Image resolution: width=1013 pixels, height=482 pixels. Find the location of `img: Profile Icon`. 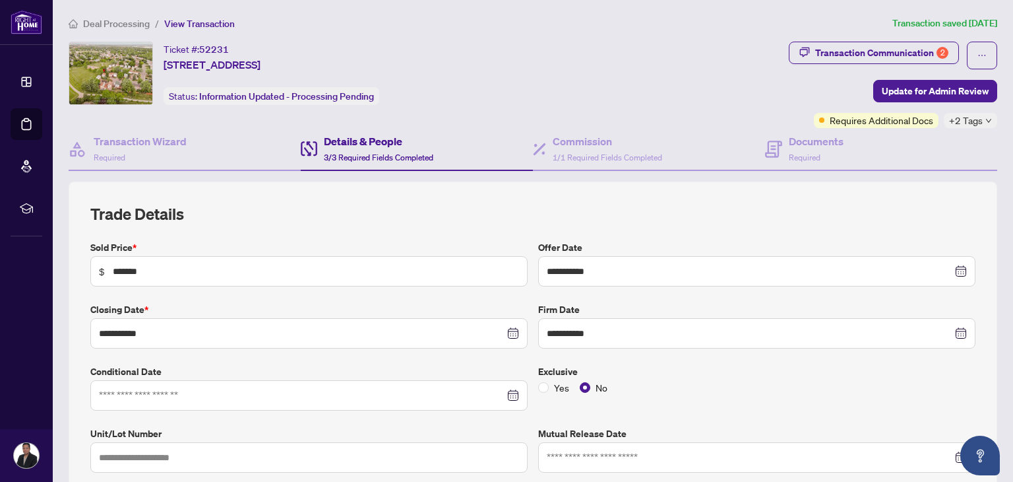

img: Profile Icon is located at coordinates (26, 455).